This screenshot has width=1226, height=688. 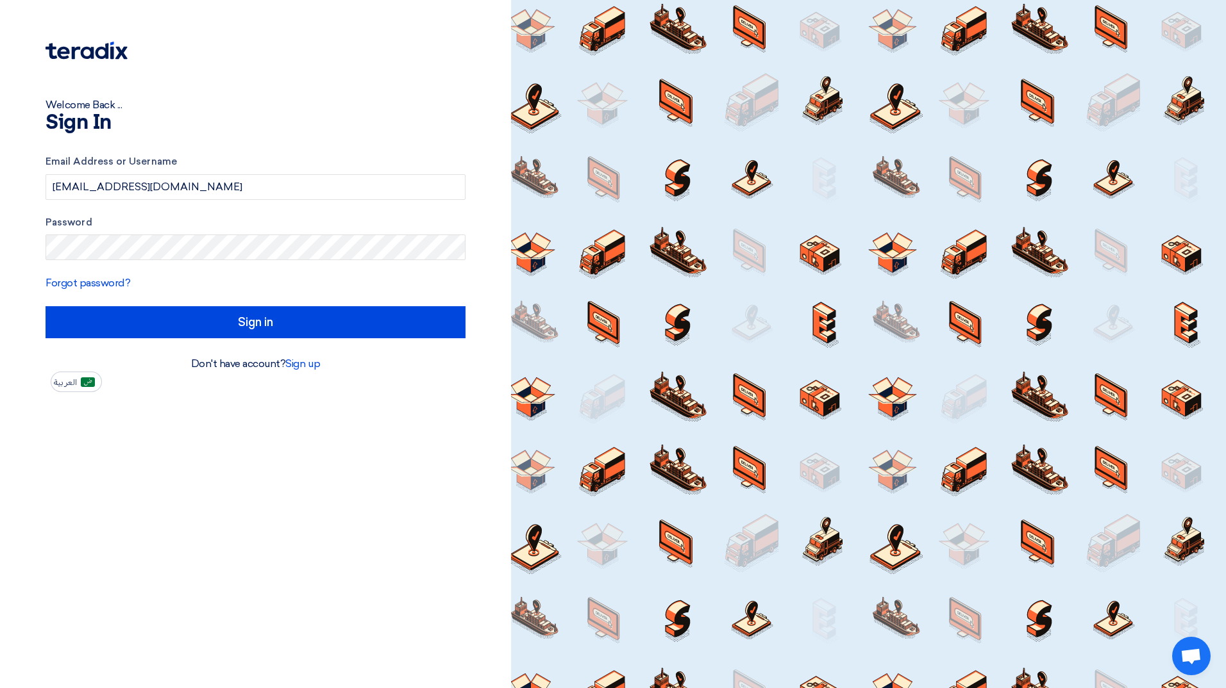 I want to click on label: Password, so click(x=255, y=222).